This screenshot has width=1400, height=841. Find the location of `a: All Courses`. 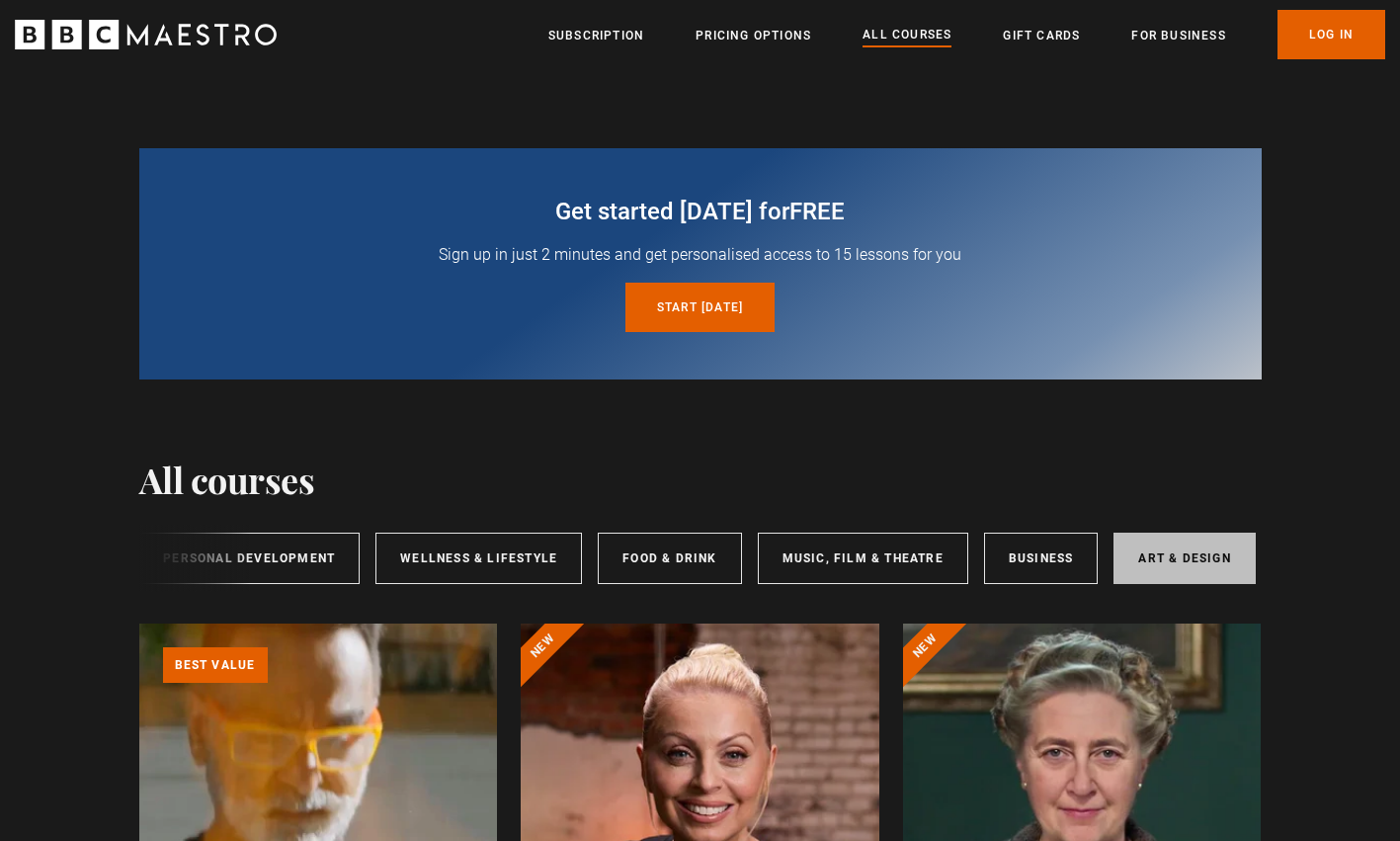

a: All Courses is located at coordinates (907, 36).